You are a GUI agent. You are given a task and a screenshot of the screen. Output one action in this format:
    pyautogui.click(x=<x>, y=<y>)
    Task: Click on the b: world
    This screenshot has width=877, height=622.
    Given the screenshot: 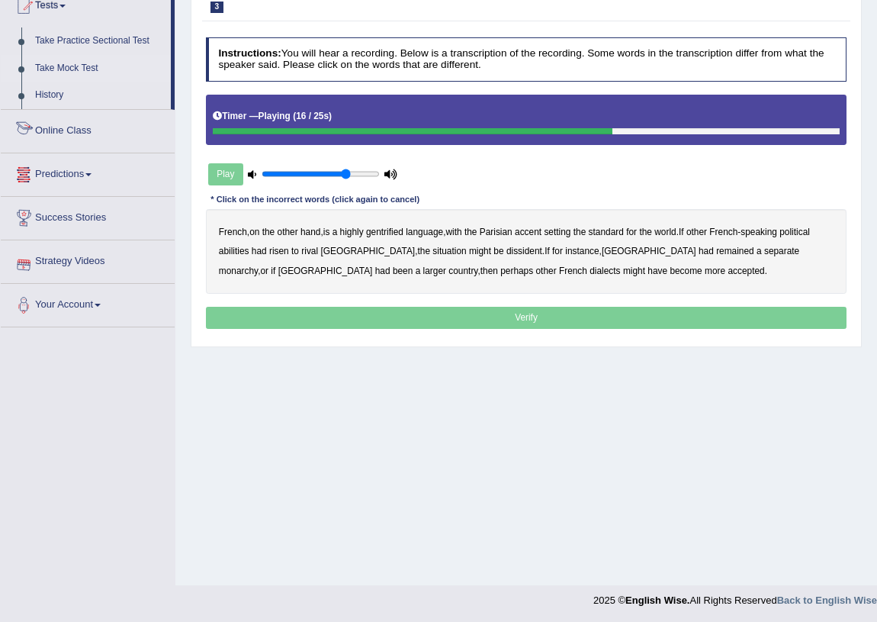 What is the action you would take?
    pyautogui.click(x=665, y=232)
    